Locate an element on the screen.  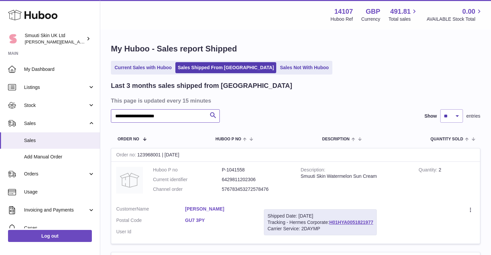
dt: Current identifier is located at coordinates (187, 179).